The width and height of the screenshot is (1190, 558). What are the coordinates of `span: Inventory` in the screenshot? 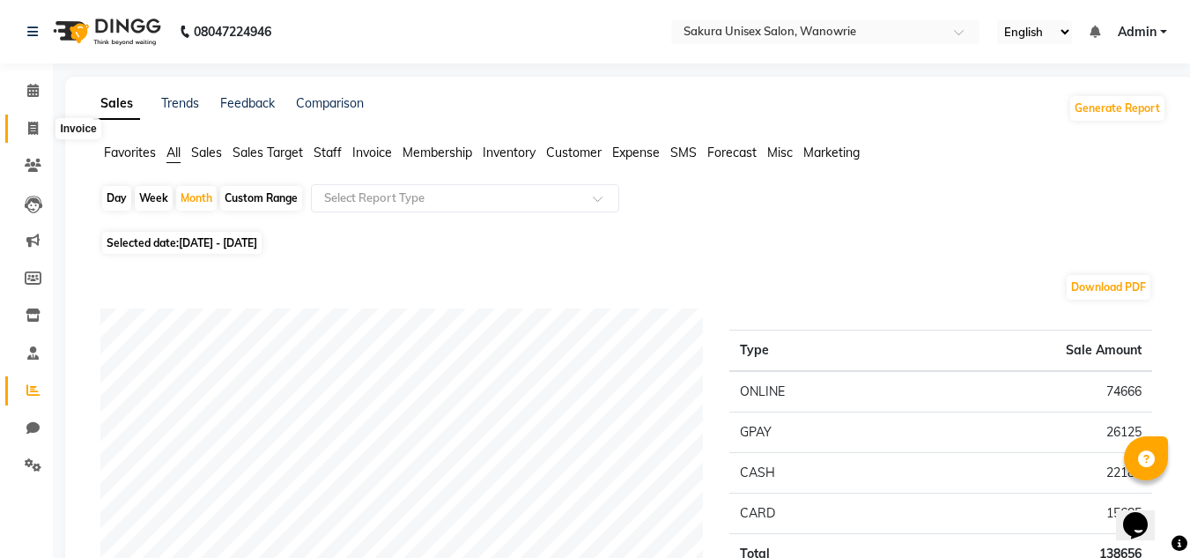 It's located at (509, 152).